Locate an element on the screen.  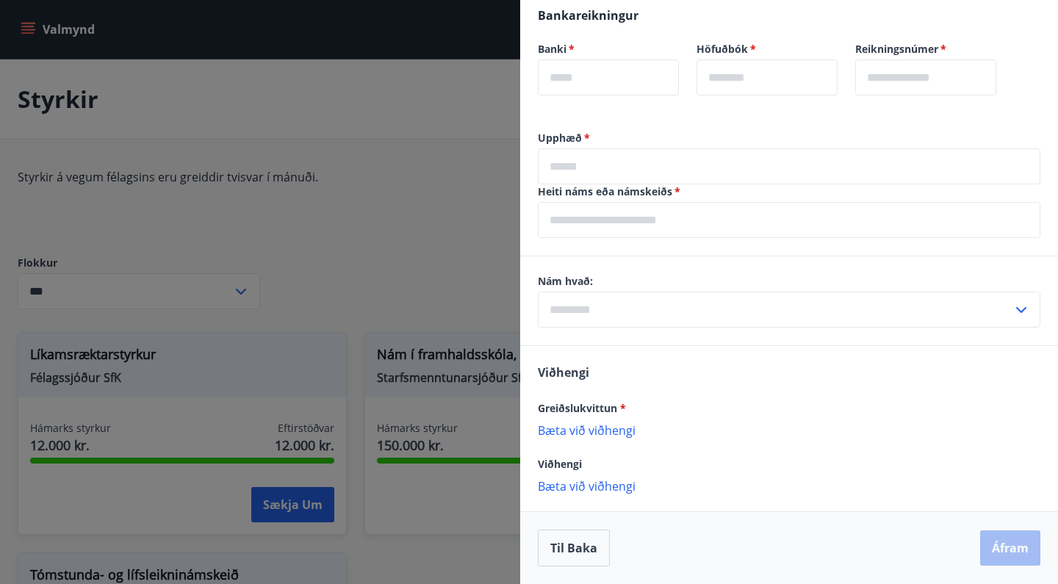
span: Greiðslukvittun is located at coordinates (582, 408).